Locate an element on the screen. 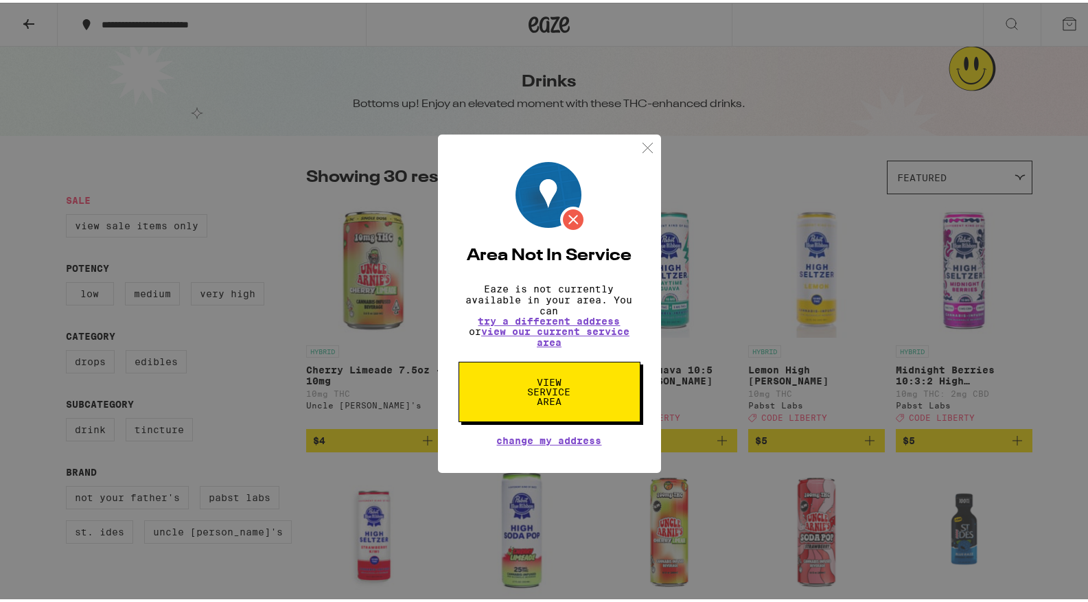  span: Hi. Need any help? is located at coordinates (54, 15).